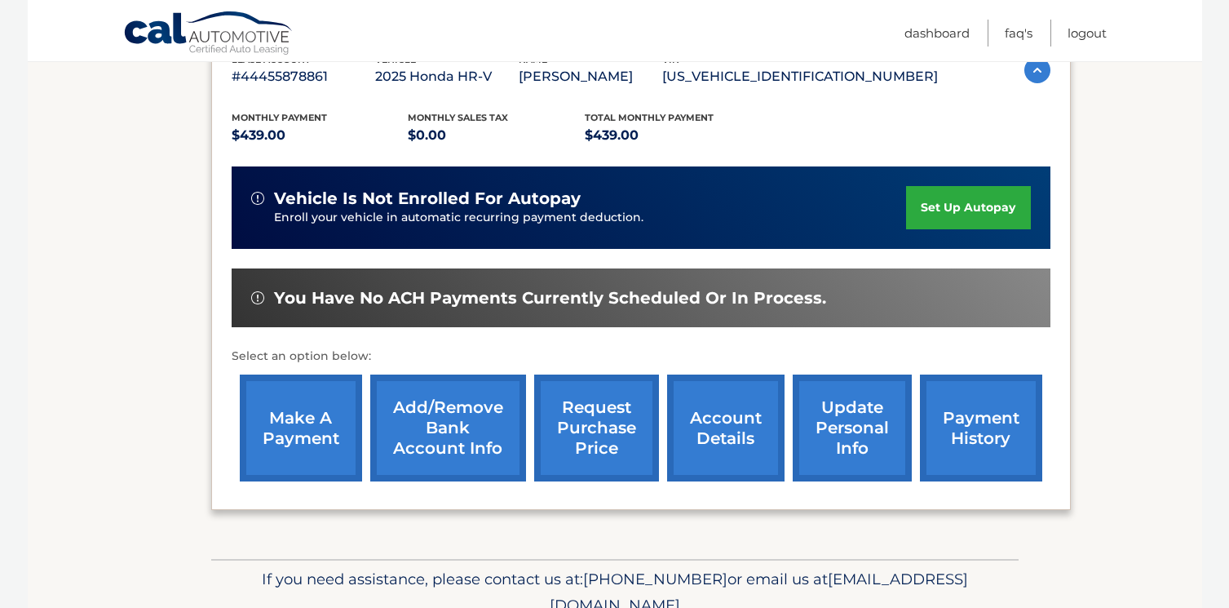 Image resolution: width=1229 pixels, height=608 pixels. Describe the element at coordinates (649, 117) in the screenshot. I see `span: Total Monthly Payment` at that location.